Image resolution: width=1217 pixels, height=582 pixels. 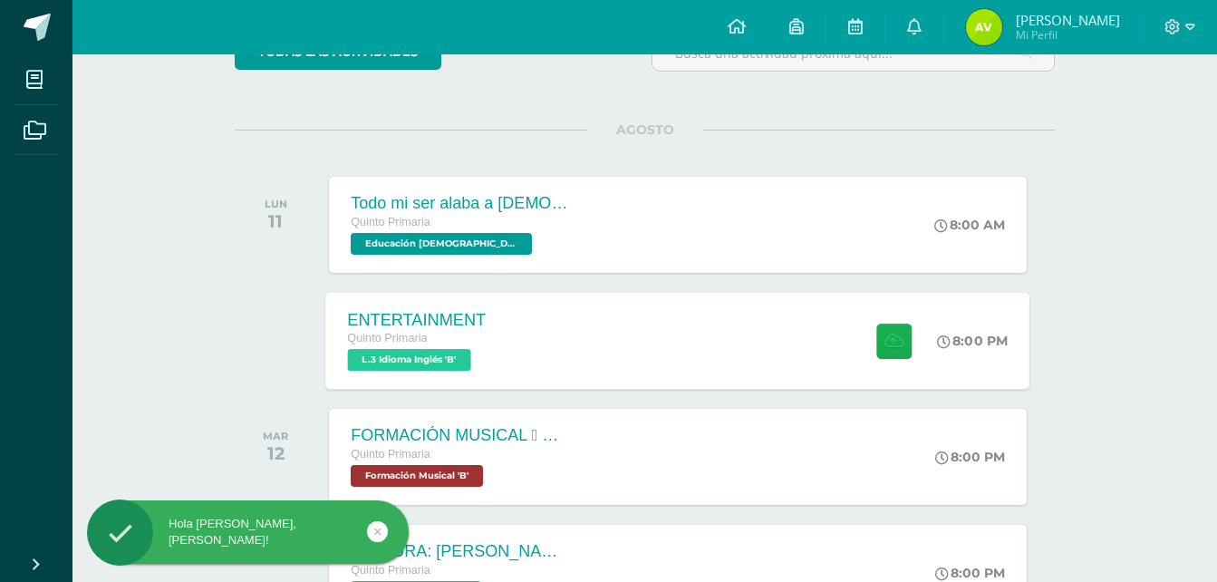 What do you see at coordinates (275, 204) in the screenshot?
I see `div: LUN` at bounding box center [275, 204].